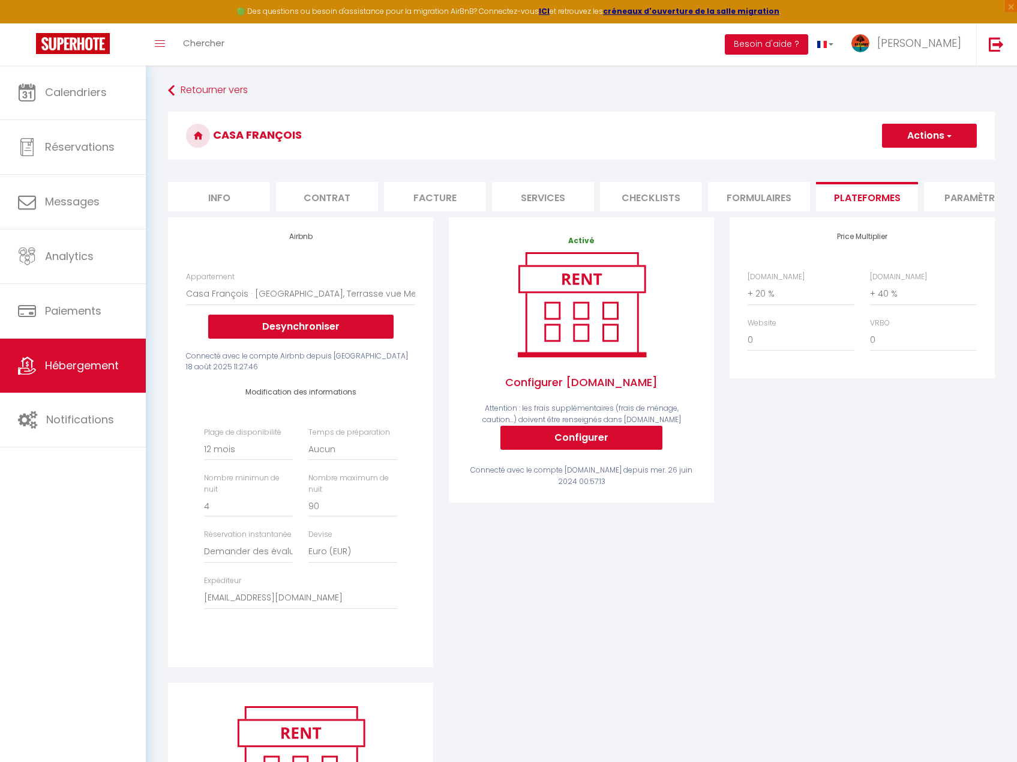 This screenshot has width=1017, height=762. I want to click on li: Formulaires, so click(759, 196).